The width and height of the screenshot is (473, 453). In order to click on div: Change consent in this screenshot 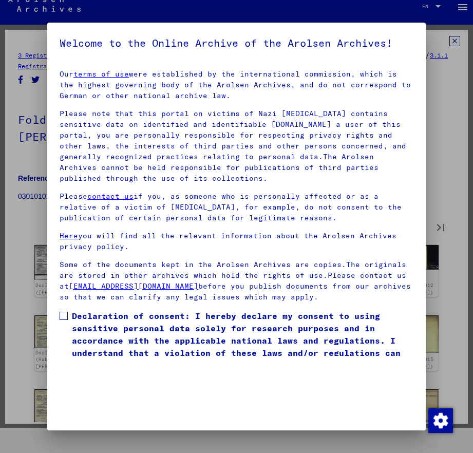, I will do `click(440, 420)`.